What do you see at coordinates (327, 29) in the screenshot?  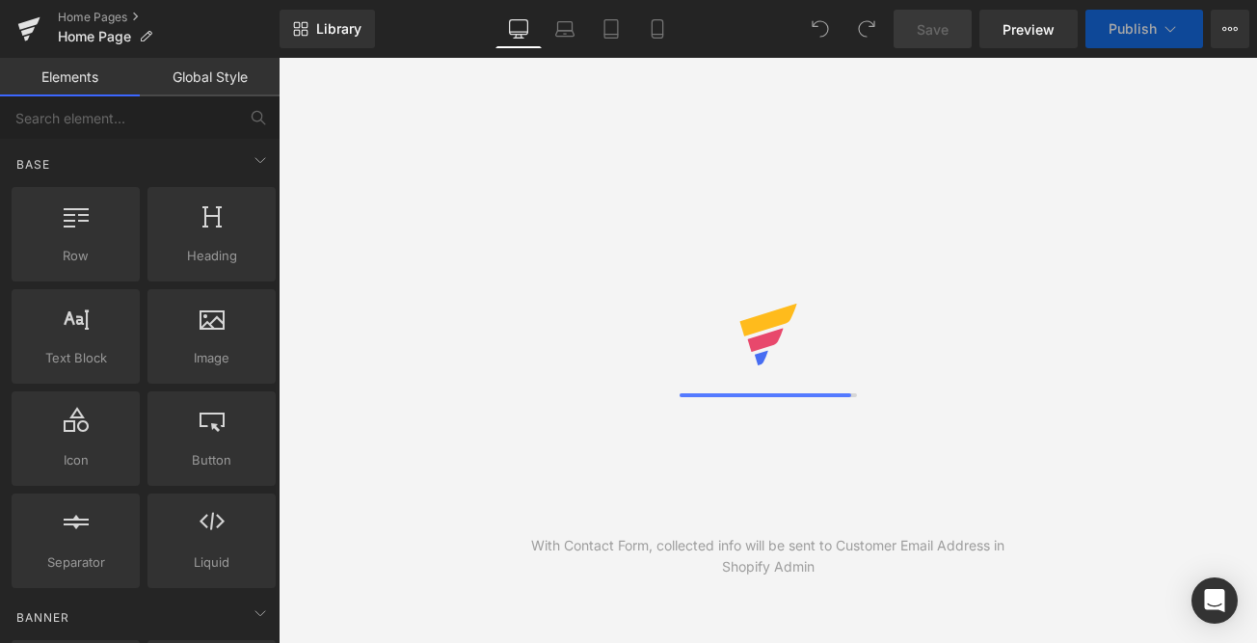 I see `a: New Library` at bounding box center [327, 29].